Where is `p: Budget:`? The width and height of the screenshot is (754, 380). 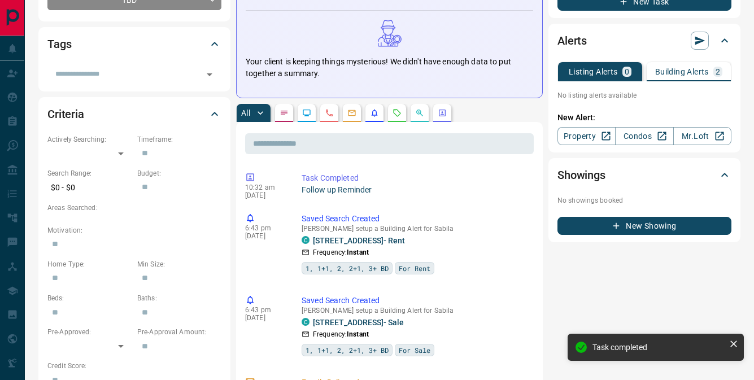 p: Budget: is located at coordinates (179, 173).